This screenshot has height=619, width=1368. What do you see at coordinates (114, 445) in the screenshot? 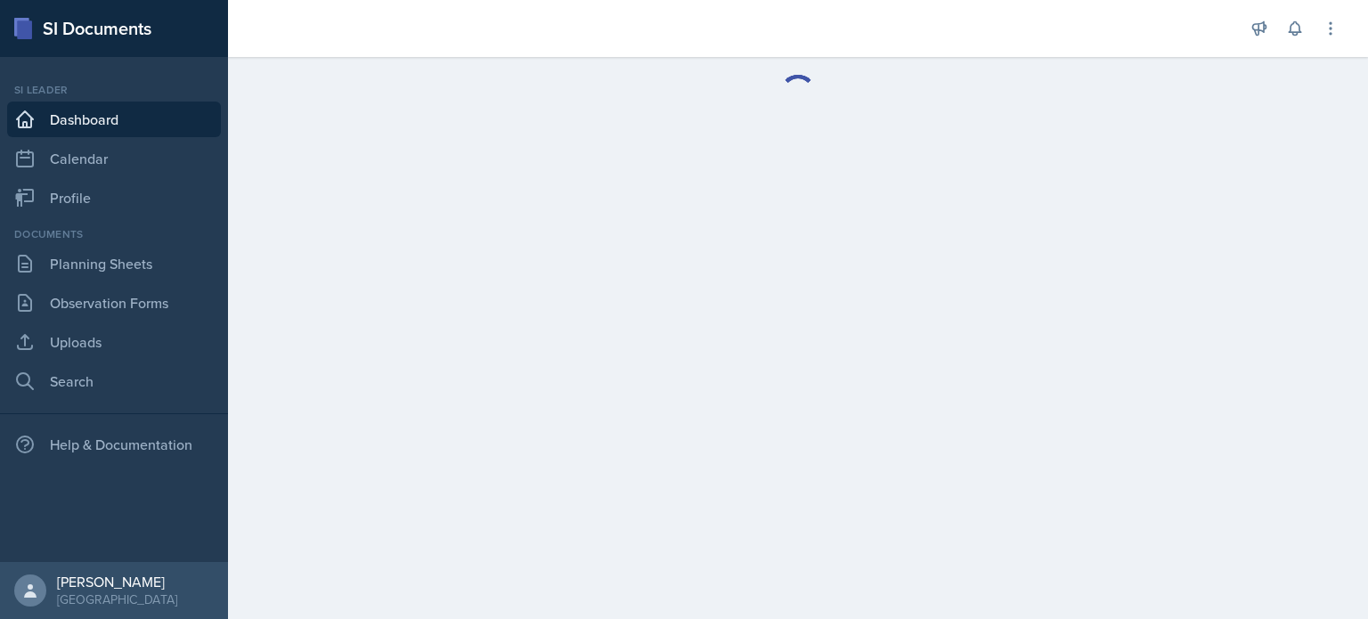
I see `div: Help & Documentation` at bounding box center [114, 445].